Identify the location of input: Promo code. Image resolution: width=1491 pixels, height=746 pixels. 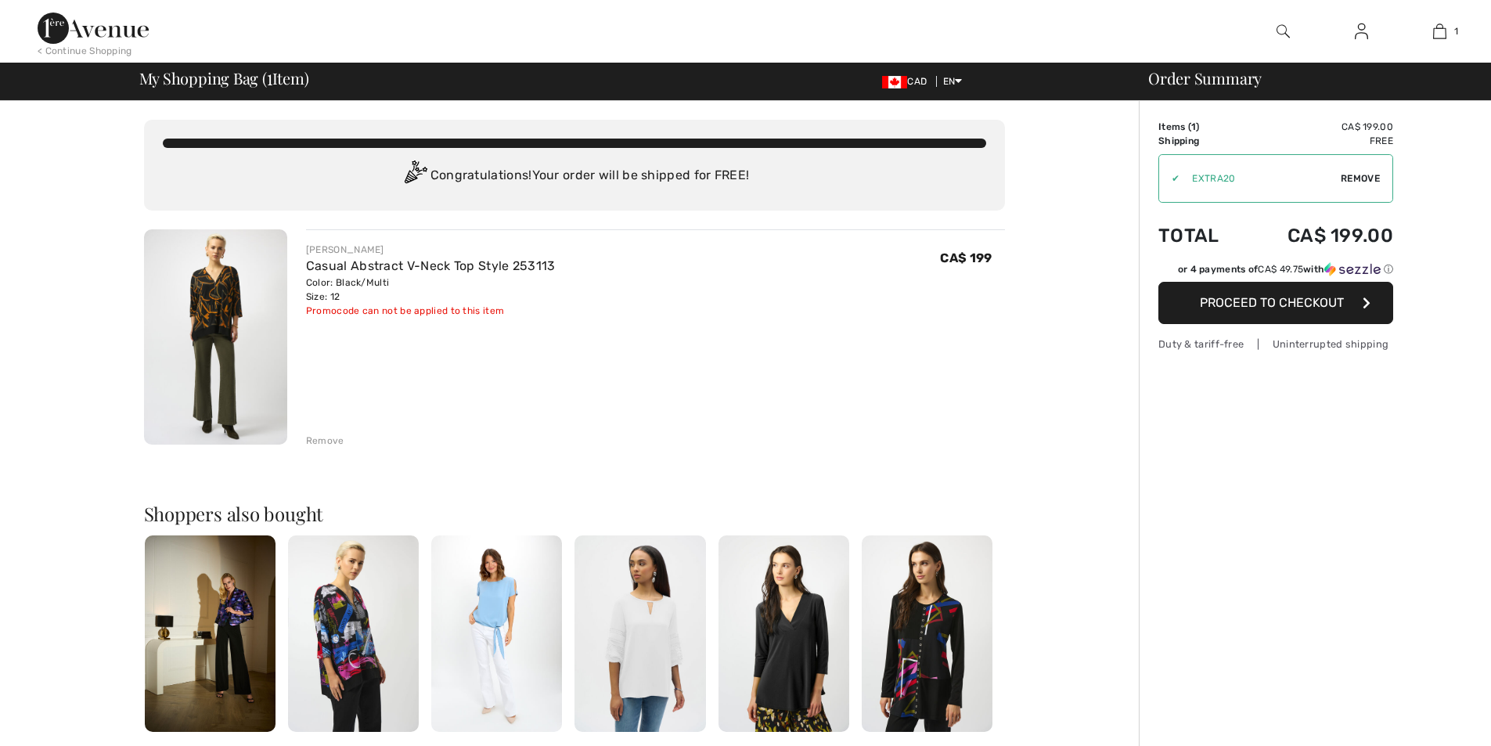
(1260, 178).